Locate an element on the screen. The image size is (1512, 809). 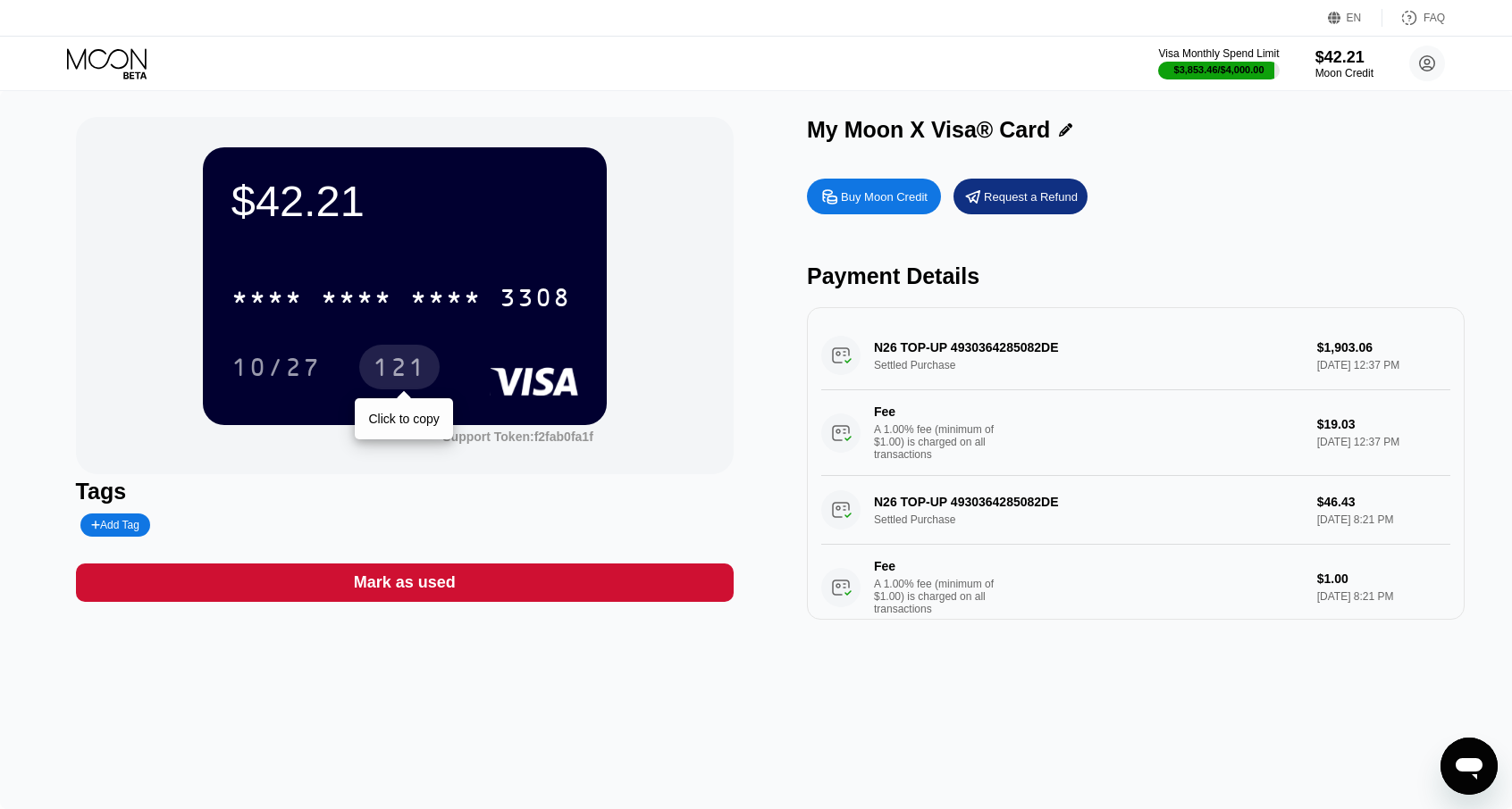
div: 3308 is located at coordinates (535, 300).